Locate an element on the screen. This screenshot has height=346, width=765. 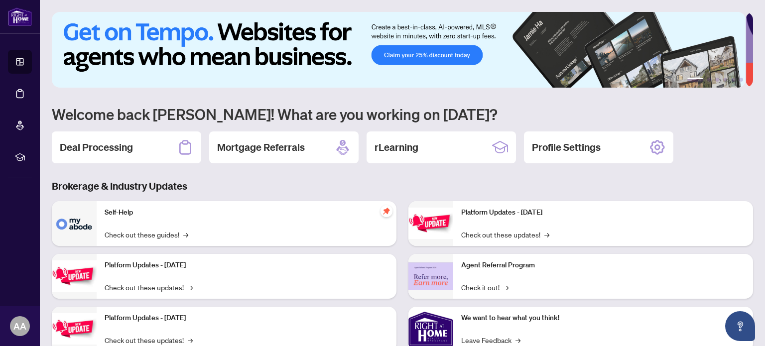
h2: Deal Processing is located at coordinates (96, 147).